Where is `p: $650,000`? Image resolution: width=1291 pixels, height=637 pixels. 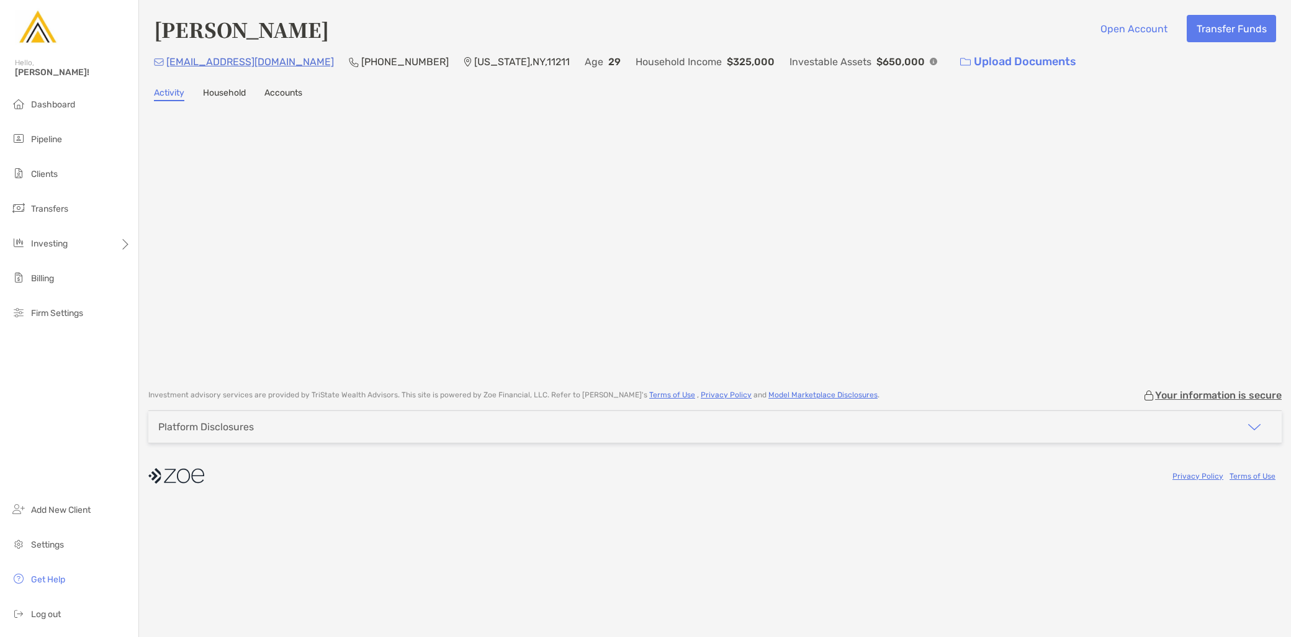
p: $650,000 is located at coordinates (901, 61).